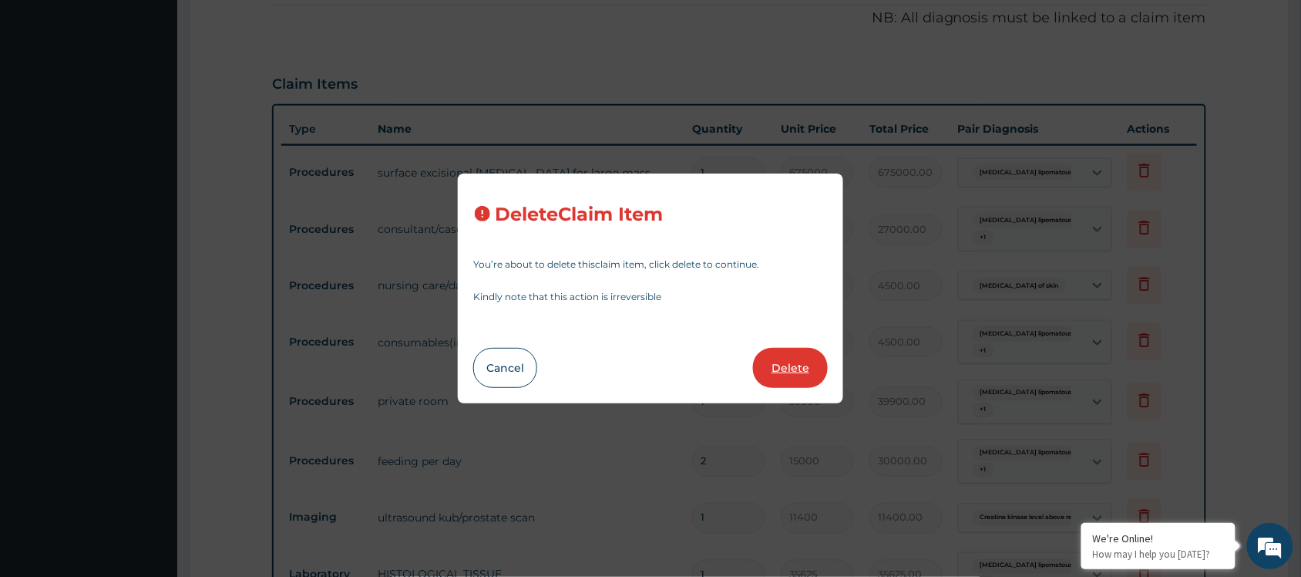 This screenshot has height=577, width=1301. I want to click on img: d_794563401_company_1708531726252_794563401, so click(45, 96).